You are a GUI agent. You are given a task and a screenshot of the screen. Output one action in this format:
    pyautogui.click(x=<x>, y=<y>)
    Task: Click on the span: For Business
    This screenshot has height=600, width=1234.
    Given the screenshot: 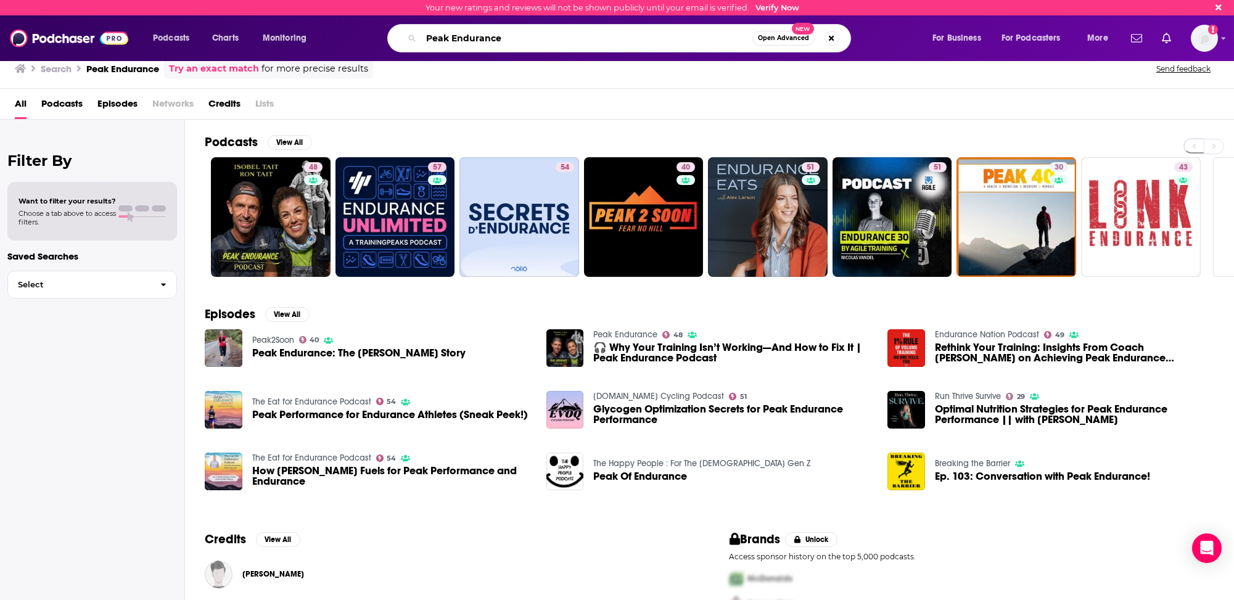 What is the action you would take?
    pyautogui.click(x=956, y=38)
    